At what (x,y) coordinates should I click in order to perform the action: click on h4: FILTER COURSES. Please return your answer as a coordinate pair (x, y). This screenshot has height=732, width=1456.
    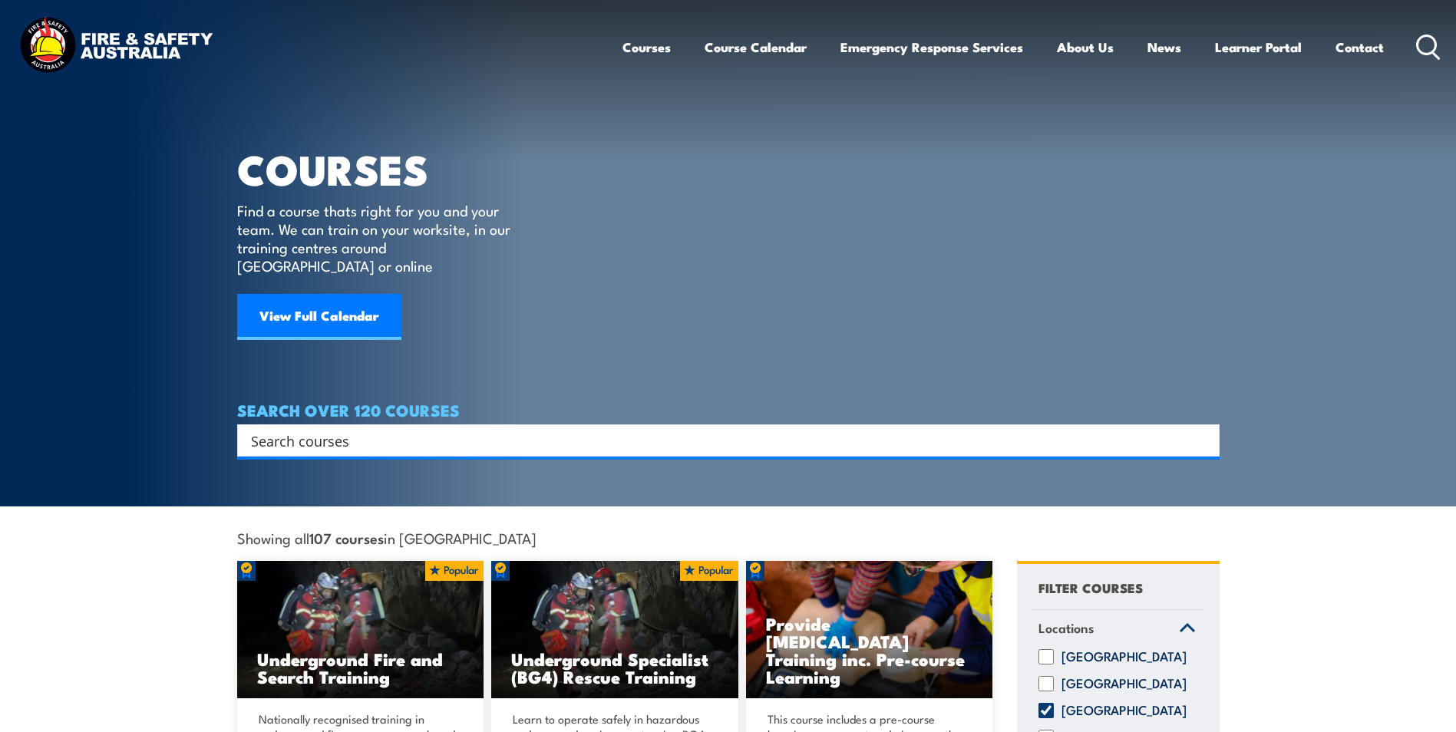
    Looking at the image, I should click on (1091, 587).